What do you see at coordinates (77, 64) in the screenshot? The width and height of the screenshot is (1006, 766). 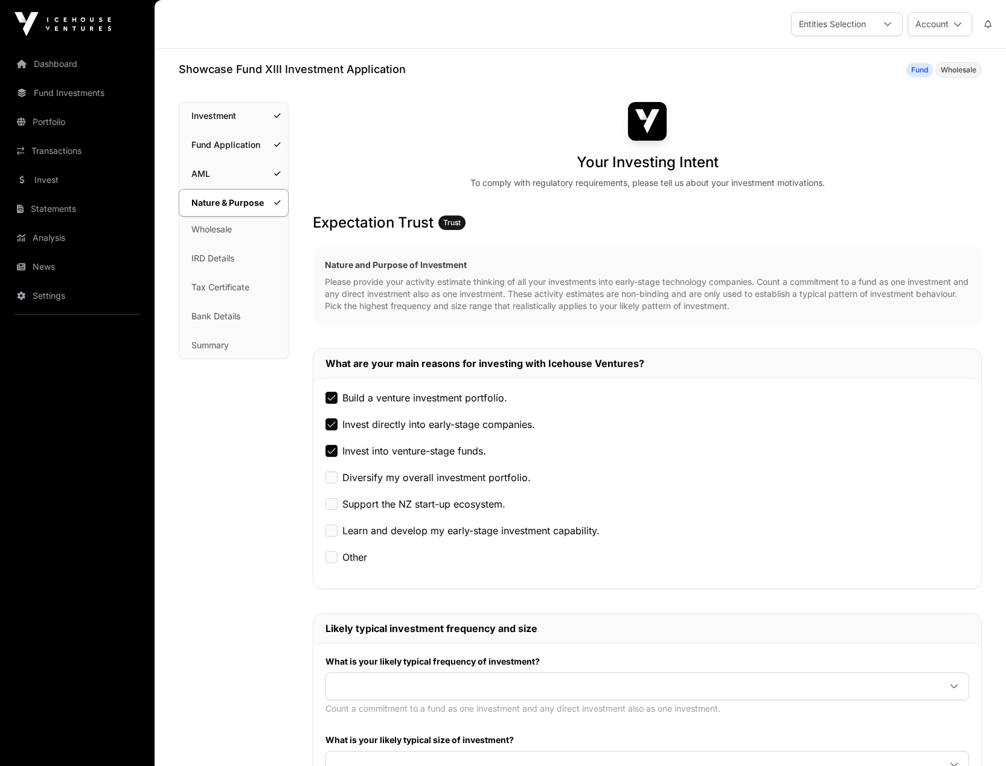 I see `a: Dashboard` at bounding box center [77, 64].